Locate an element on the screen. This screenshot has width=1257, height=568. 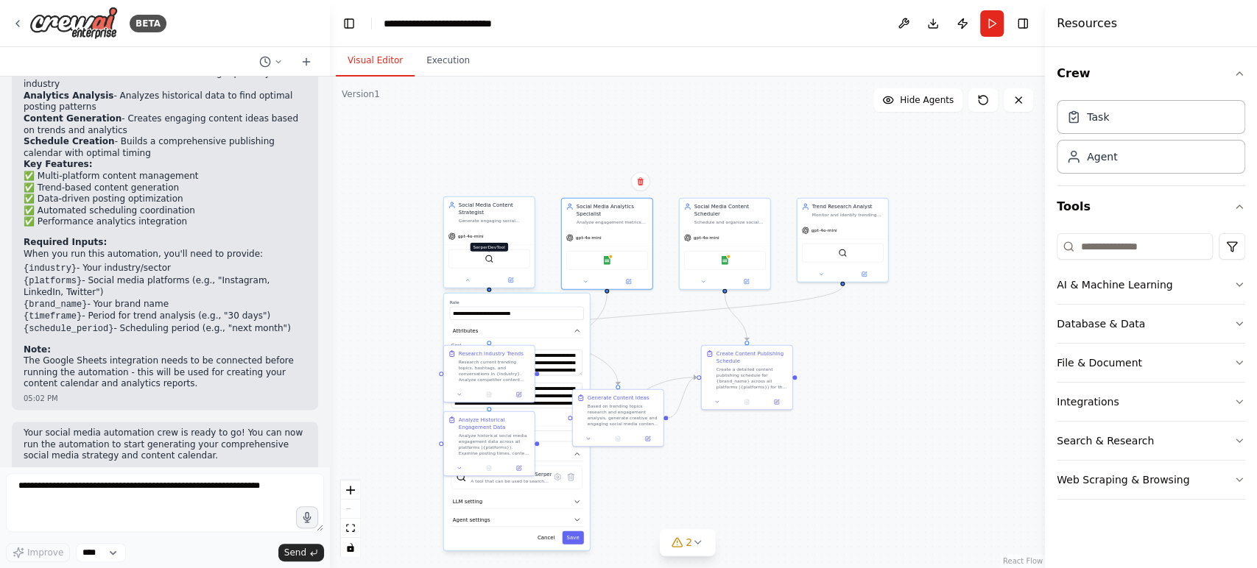
button: Attributes is located at coordinates (517, 331).